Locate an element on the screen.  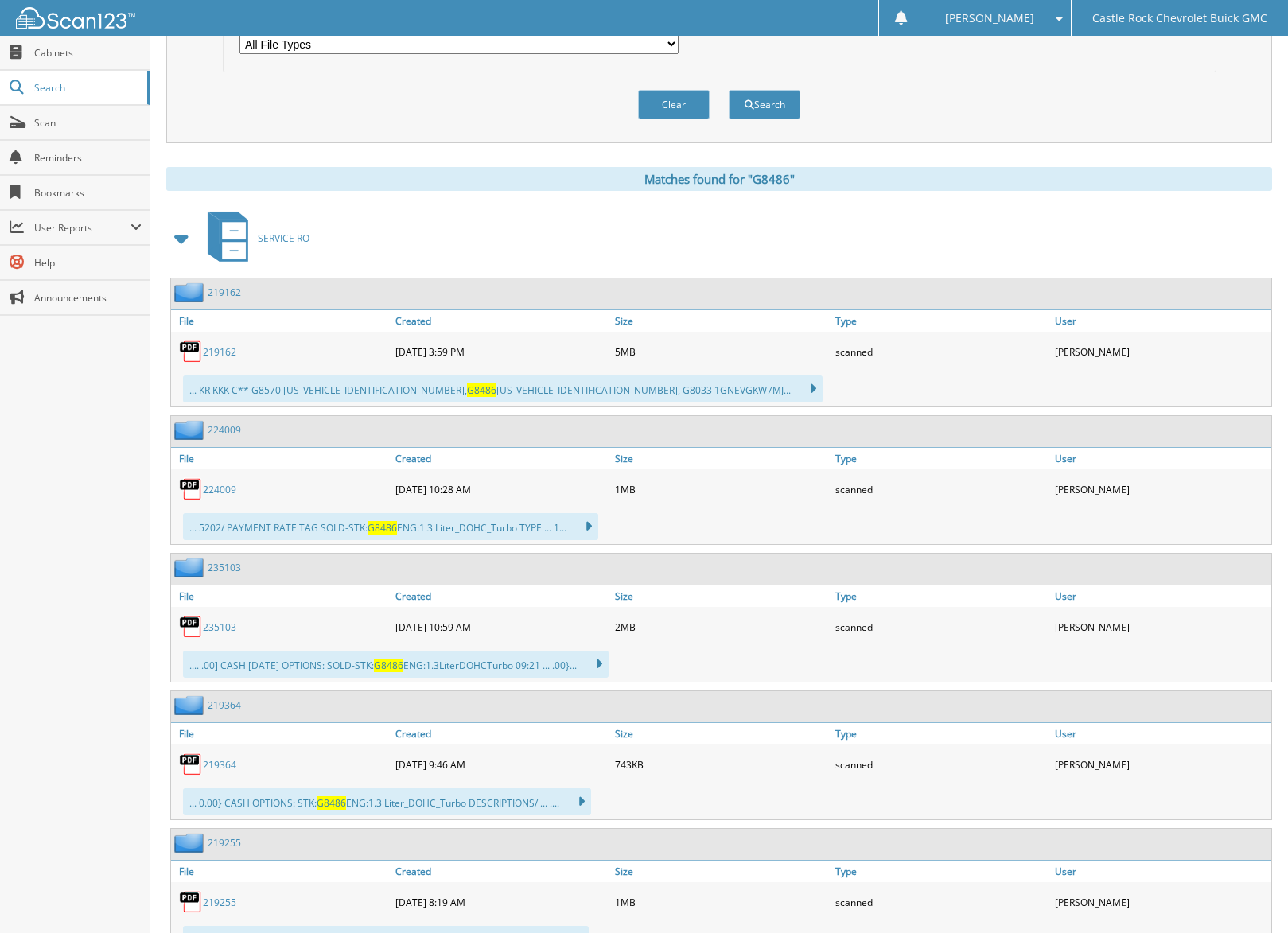
span: Castle Rock Chevrolet Buick GMC is located at coordinates (1180, 19).